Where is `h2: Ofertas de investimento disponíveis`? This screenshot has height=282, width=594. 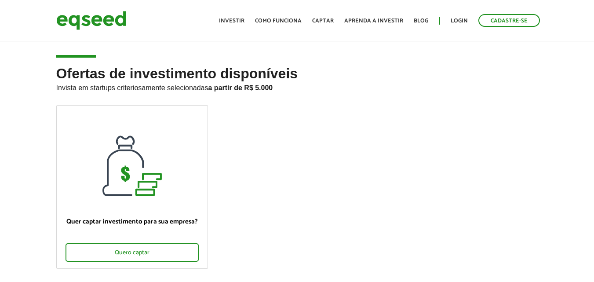
h2: Ofertas de investimento disponíveis is located at coordinates (297, 85).